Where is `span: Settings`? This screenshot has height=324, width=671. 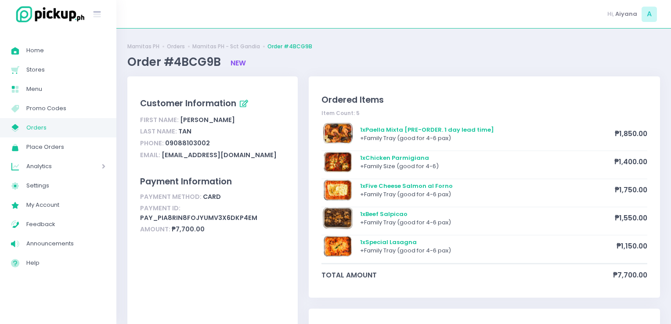
span: Settings is located at coordinates (66, 186).